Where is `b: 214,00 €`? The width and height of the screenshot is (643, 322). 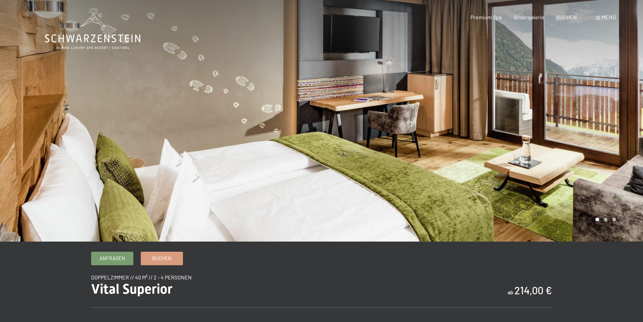 b: 214,00 € is located at coordinates (533, 290).